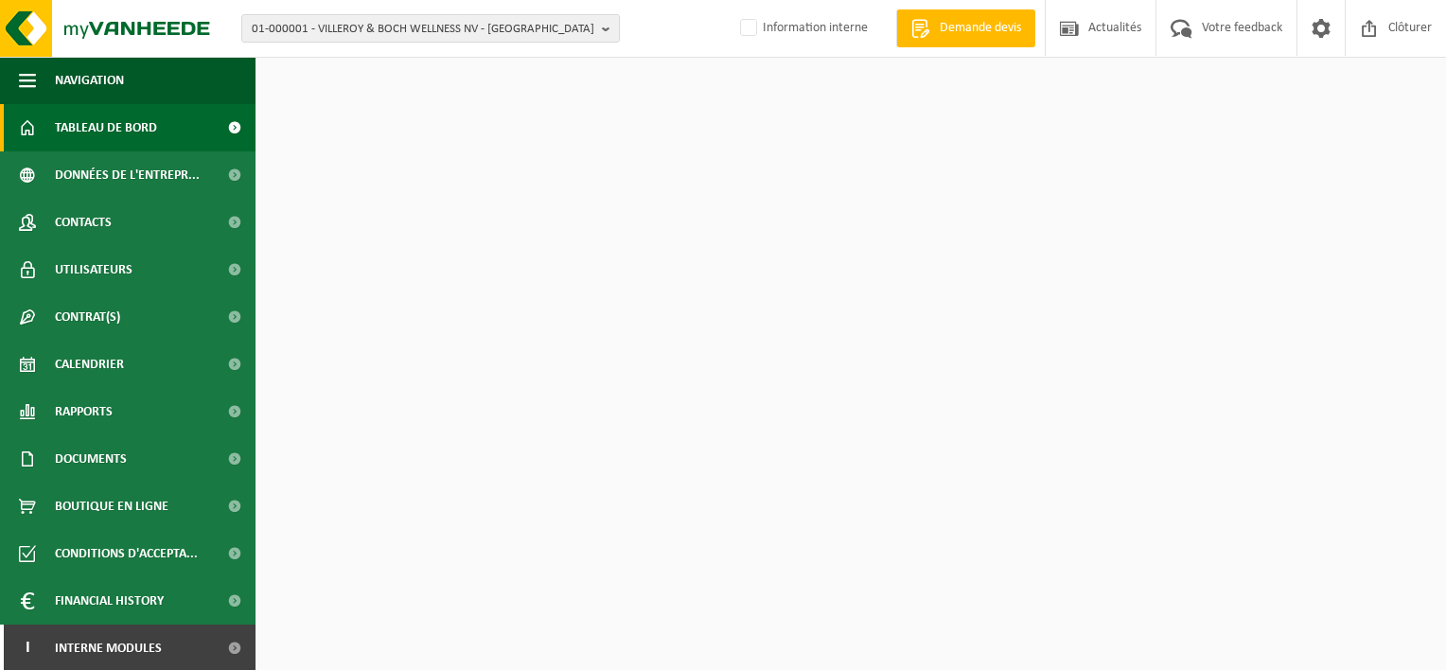  What do you see at coordinates (83, 412) in the screenshot?
I see `span: Rapports` at bounding box center [83, 412].